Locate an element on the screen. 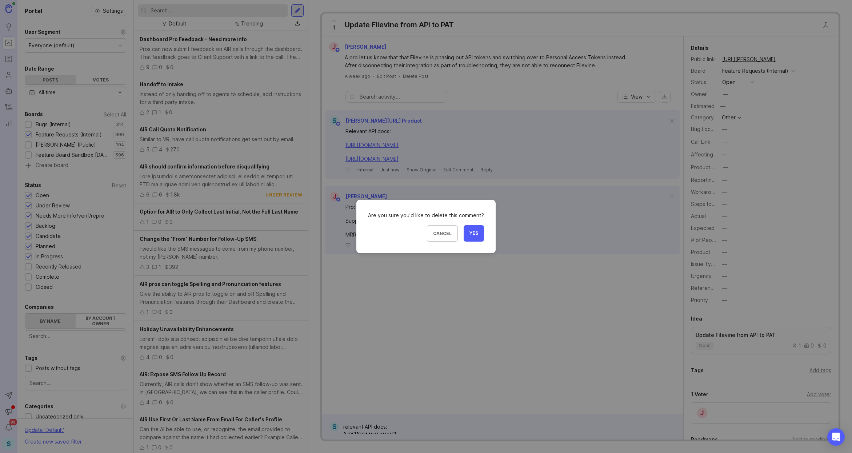 The height and width of the screenshot is (453, 852). div: Are you sure you'd like to delete this comment? is located at coordinates (426, 215).